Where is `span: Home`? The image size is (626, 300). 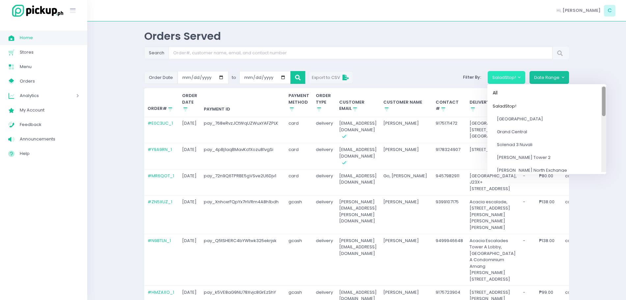
span: Home is located at coordinates (49, 38).